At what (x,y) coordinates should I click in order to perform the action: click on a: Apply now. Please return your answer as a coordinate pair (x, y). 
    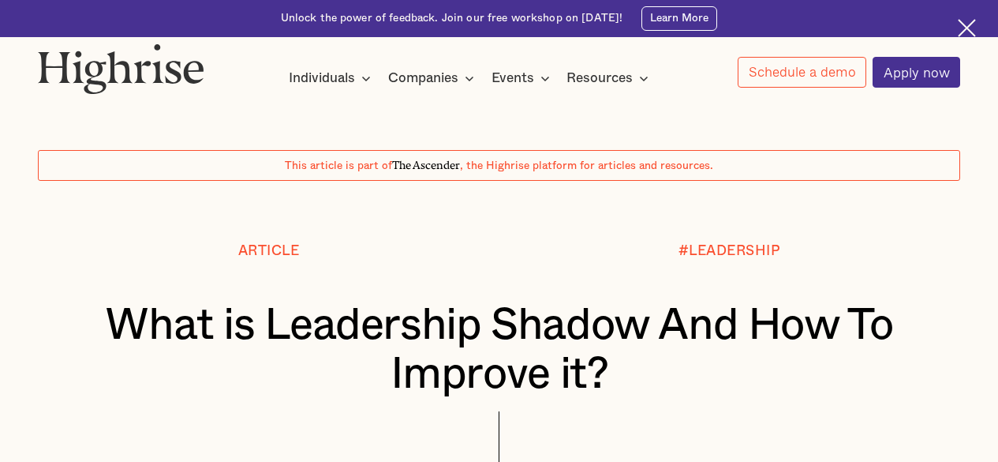
    Looking at the image, I should click on (916, 72).